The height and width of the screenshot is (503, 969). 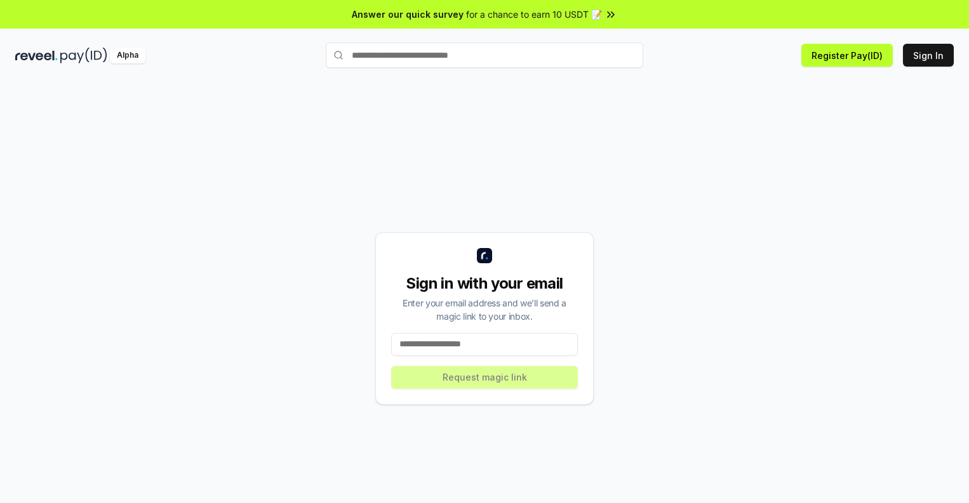 I want to click on img: pay_id, so click(x=84, y=55).